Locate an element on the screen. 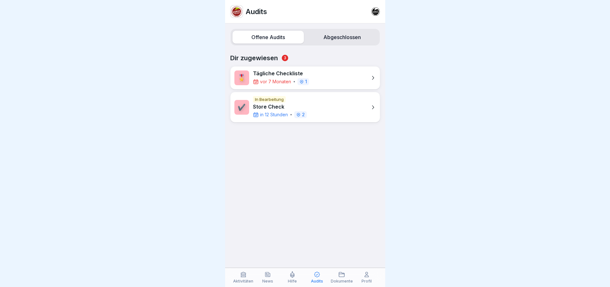 The image size is (610, 287). p: Store Check is located at coordinates (280, 107).